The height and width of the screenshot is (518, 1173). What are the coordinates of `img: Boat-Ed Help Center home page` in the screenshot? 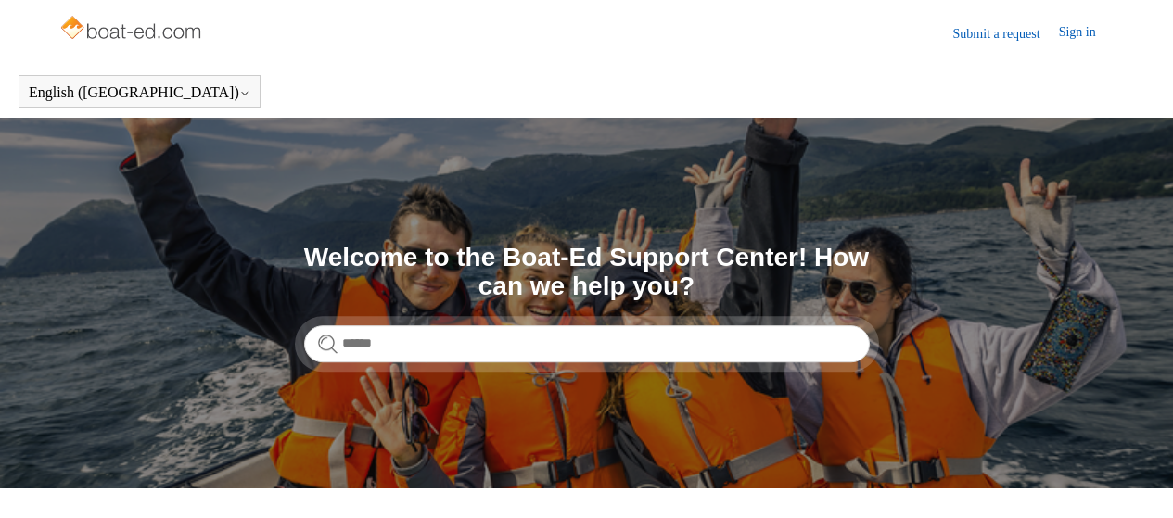 It's located at (132, 30).